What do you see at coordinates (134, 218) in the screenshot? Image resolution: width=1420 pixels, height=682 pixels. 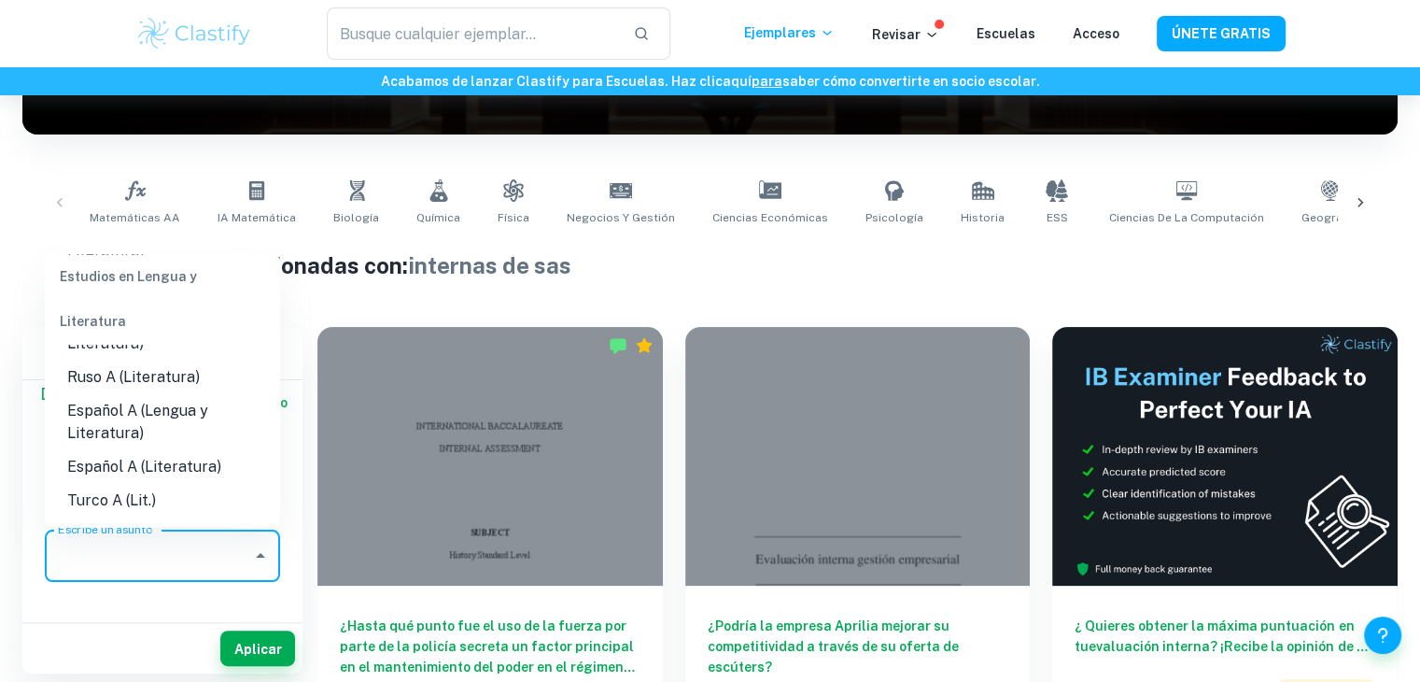 I see `font: Matemáticas AA` at bounding box center [134, 218].